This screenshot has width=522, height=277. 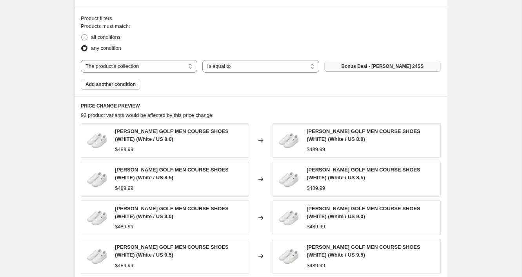 What do you see at coordinates (106, 26) in the screenshot?
I see `span: Products must match:` at bounding box center [106, 26].